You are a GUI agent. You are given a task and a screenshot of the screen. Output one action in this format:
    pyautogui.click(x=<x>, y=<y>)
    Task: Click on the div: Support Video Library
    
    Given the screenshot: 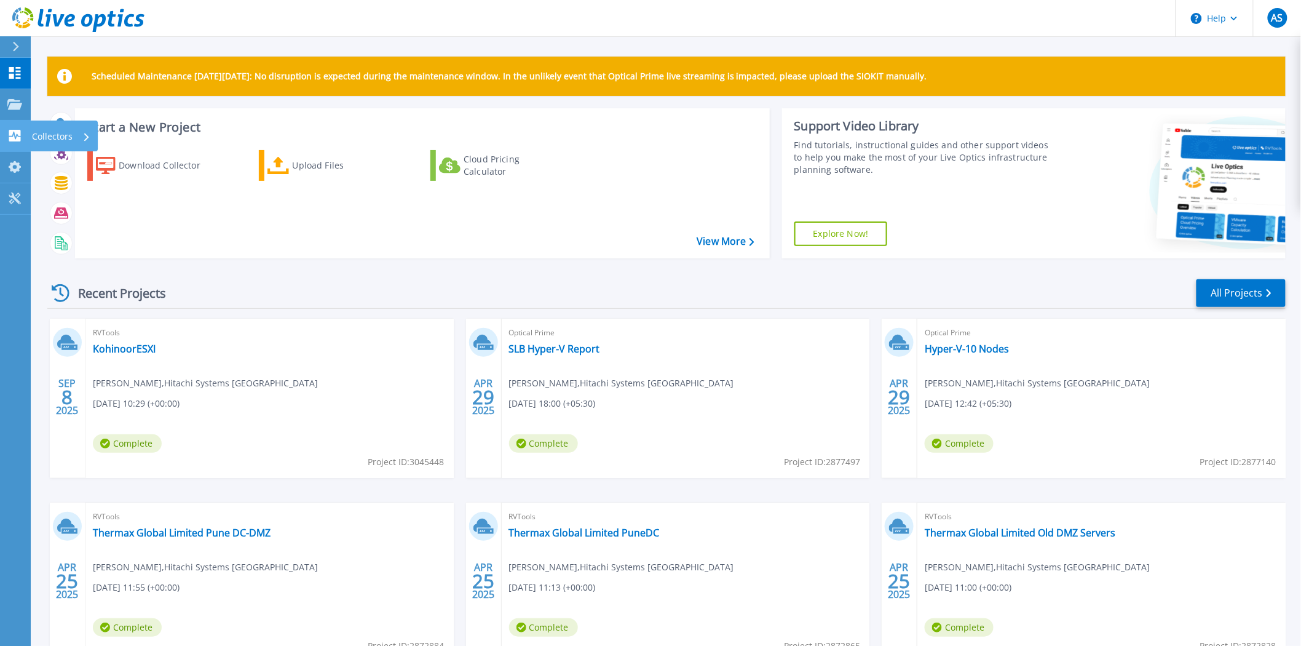 What is the action you would take?
    pyautogui.click(x=923, y=126)
    